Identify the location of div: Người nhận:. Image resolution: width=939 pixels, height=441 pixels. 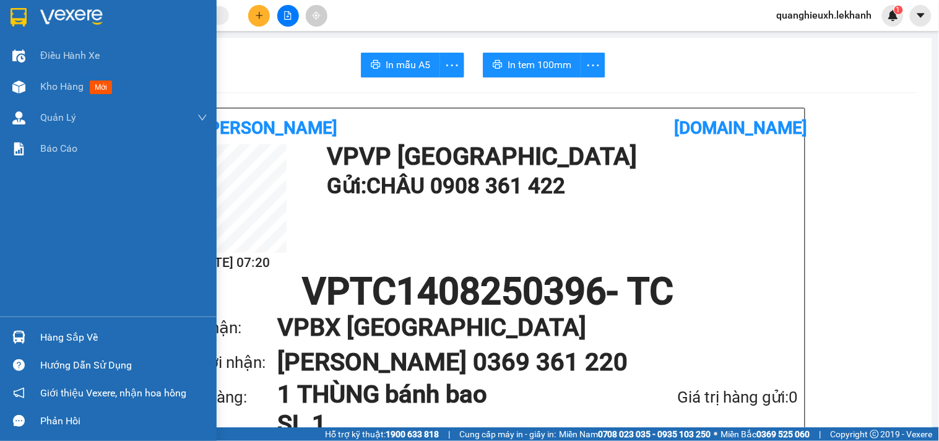
(228, 362).